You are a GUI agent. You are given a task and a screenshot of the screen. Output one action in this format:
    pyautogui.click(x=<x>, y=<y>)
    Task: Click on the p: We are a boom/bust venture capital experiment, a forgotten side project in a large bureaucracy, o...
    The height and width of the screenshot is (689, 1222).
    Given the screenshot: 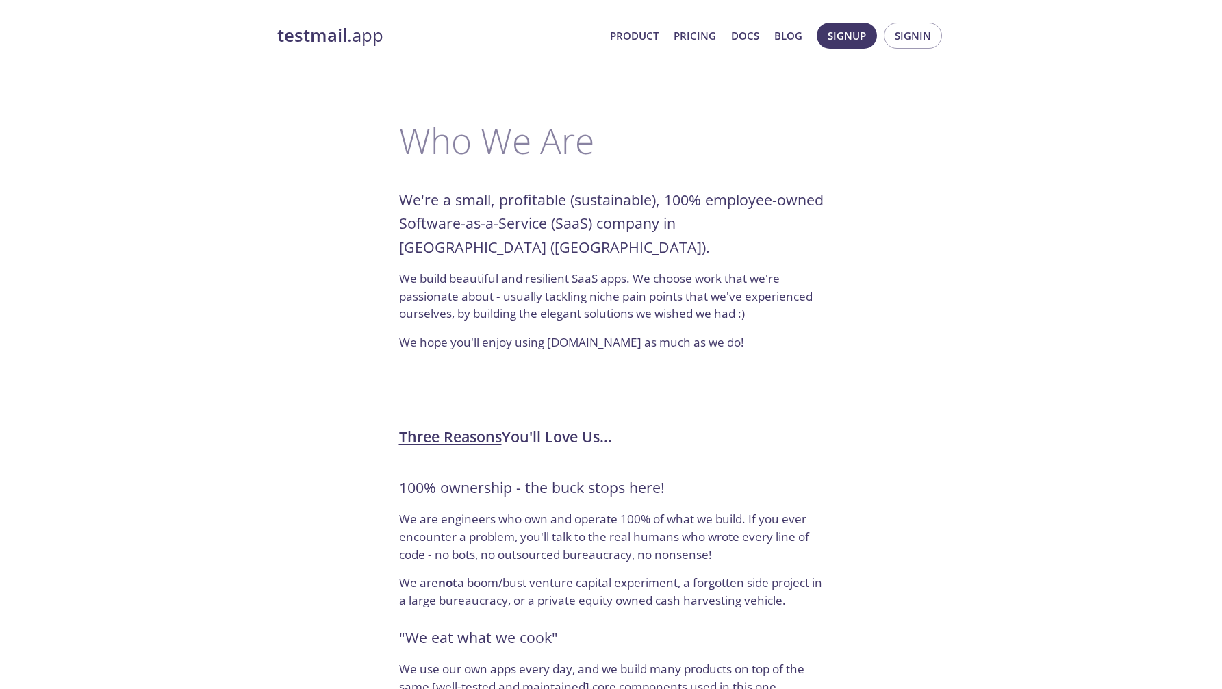 What is the action you would take?
    pyautogui.click(x=611, y=591)
    